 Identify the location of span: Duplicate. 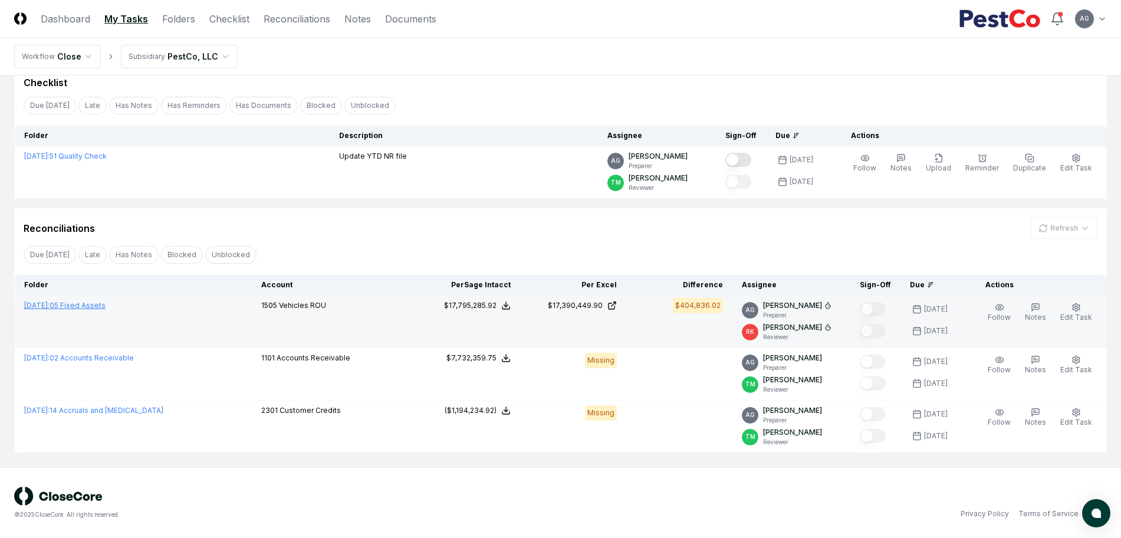
(1030, 168).